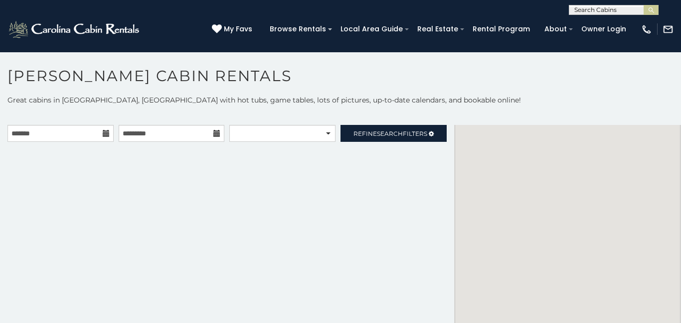 This screenshot has height=323, width=681. What do you see at coordinates (393, 134) in the screenshot?
I see `a: RefineSearchFilters` at bounding box center [393, 134].